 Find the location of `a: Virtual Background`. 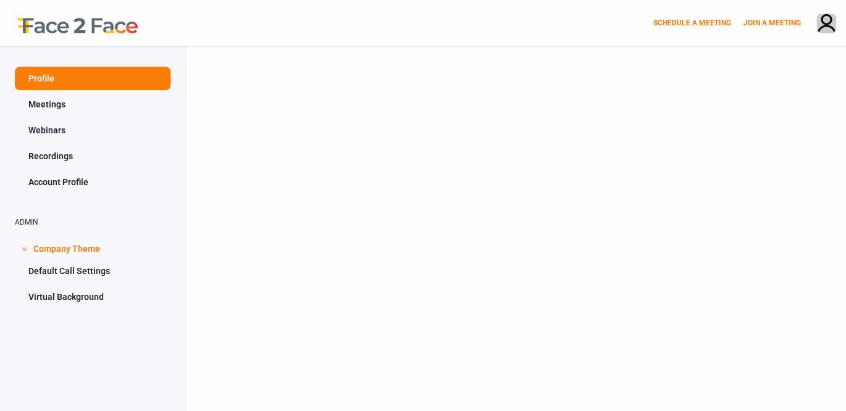

a: Virtual Background is located at coordinates (93, 297).